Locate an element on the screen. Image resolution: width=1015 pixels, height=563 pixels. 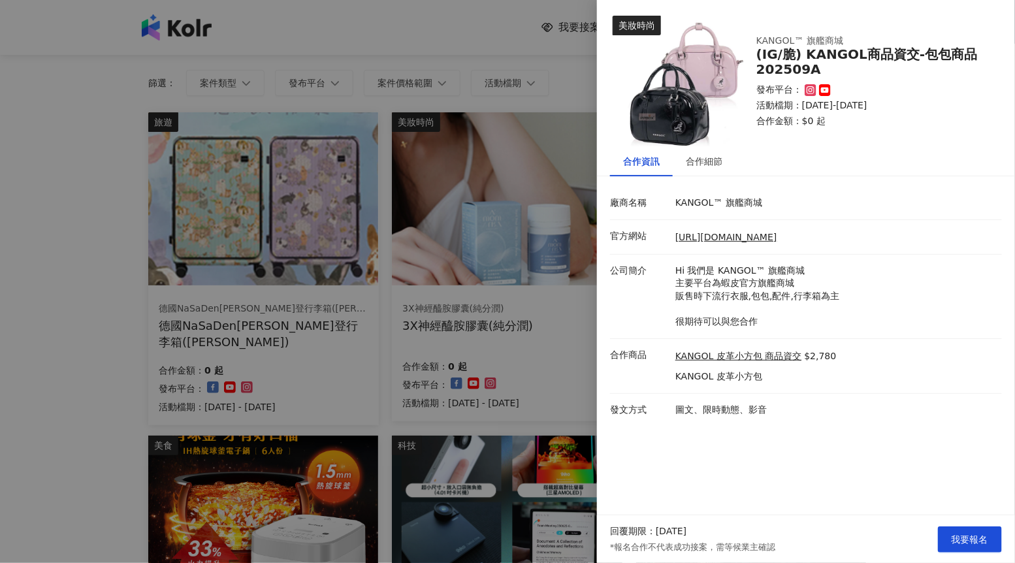
p: *報名合作不代表成功接案，需等候業主確認 is located at coordinates (693, 547).